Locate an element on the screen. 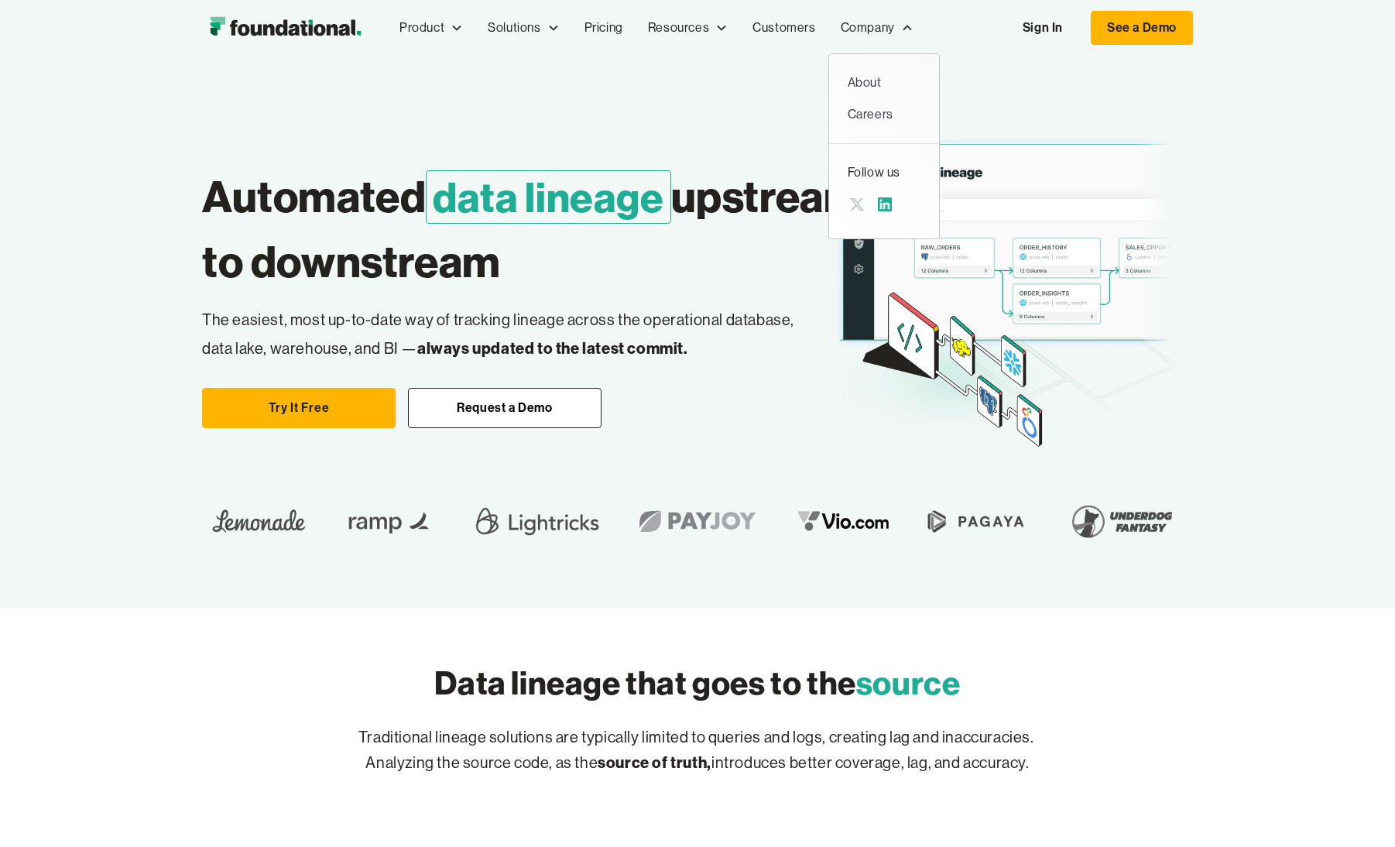 This screenshot has height=847, width=1395. a: Try It Free is located at coordinates (299, 408).